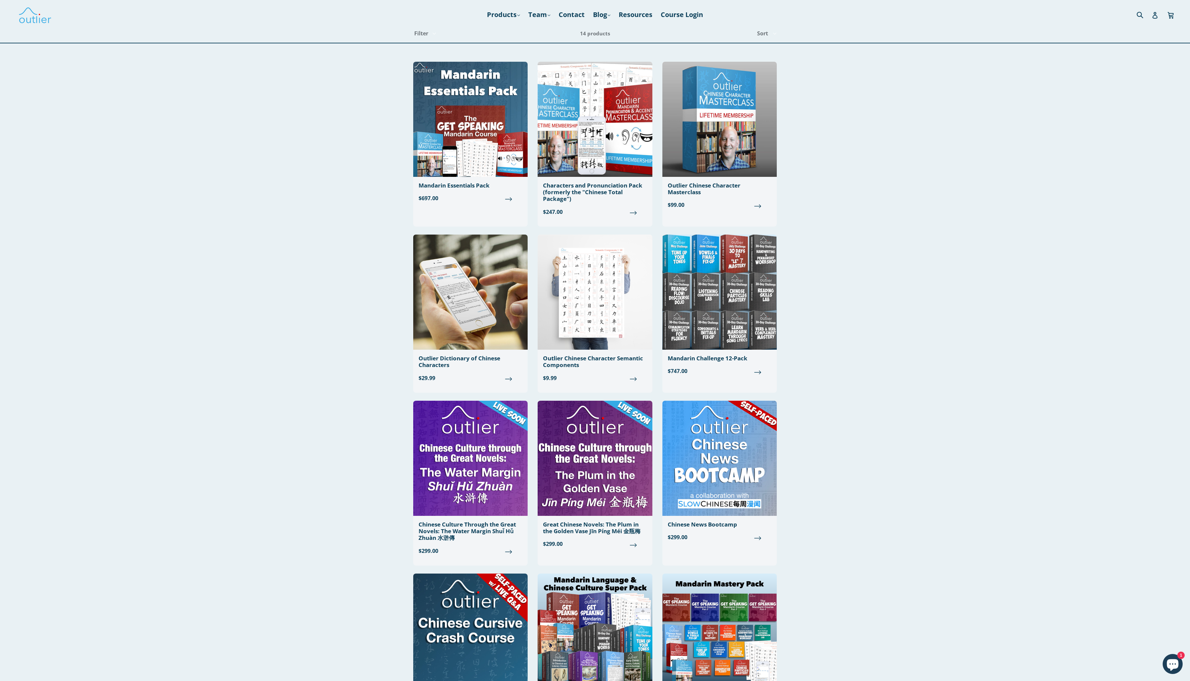 This screenshot has height=681, width=1190. I want to click on div: Outlier Chinese Character Semantic Components, so click(595, 362).